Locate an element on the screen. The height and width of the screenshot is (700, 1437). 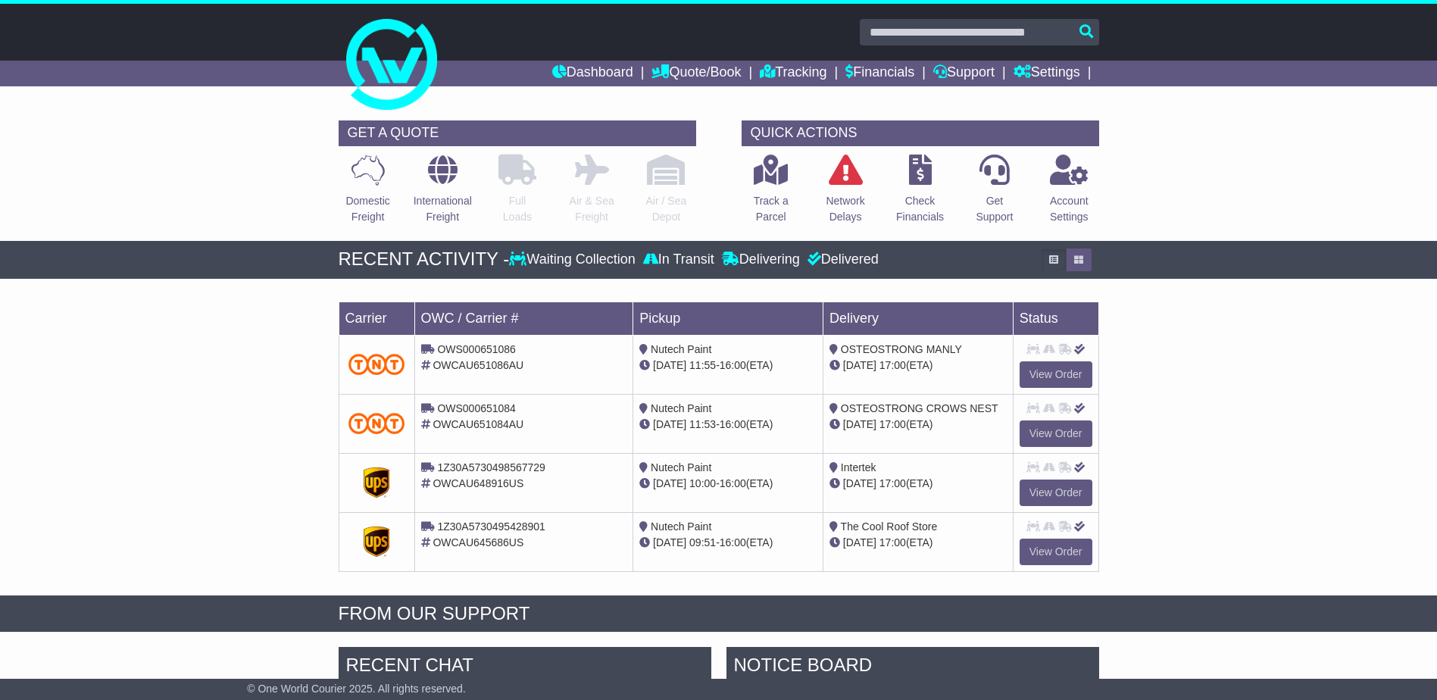
td: Delivery is located at coordinates (917, 318).